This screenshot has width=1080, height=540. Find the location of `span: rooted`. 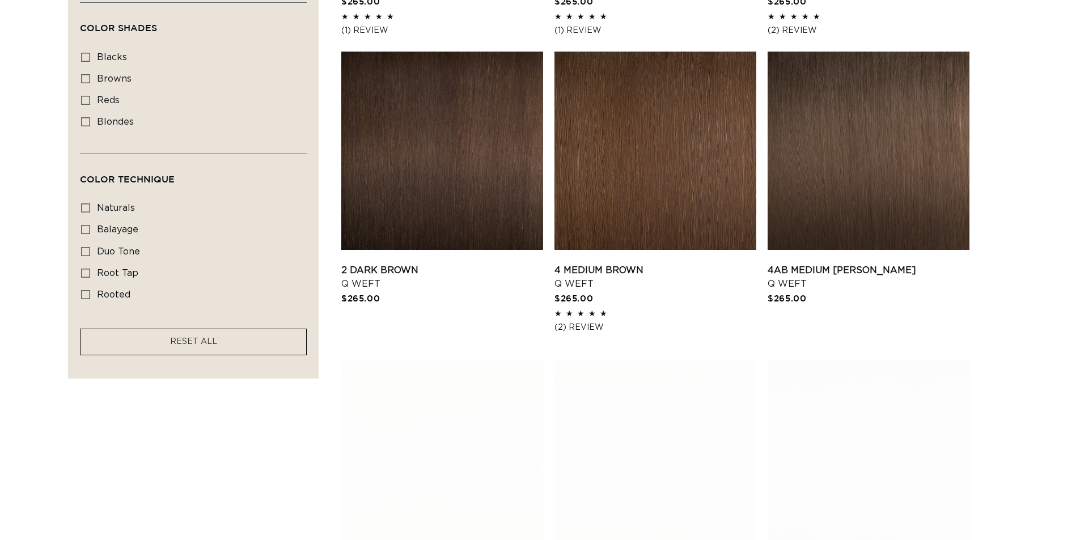

span: rooted is located at coordinates (113, 295).